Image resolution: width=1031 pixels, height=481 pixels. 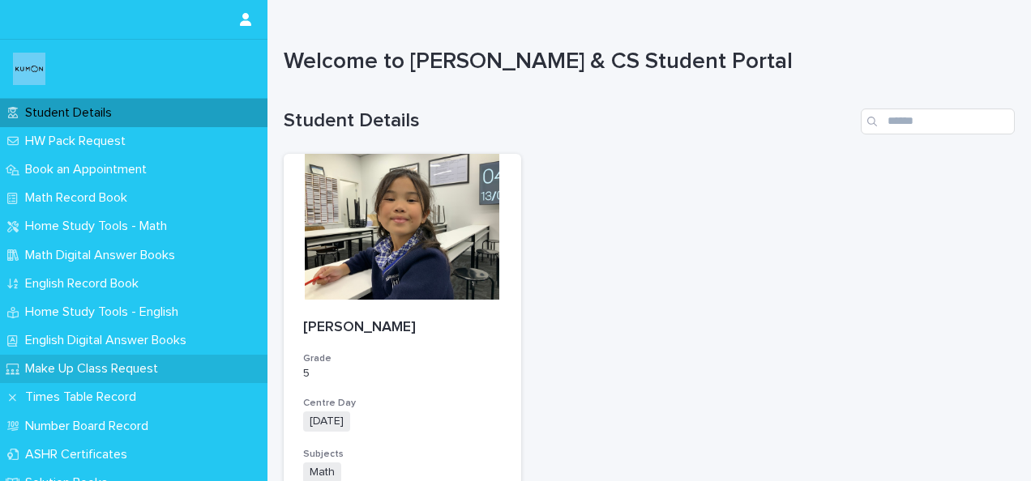 I want to click on div: Search, so click(x=938, y=122).